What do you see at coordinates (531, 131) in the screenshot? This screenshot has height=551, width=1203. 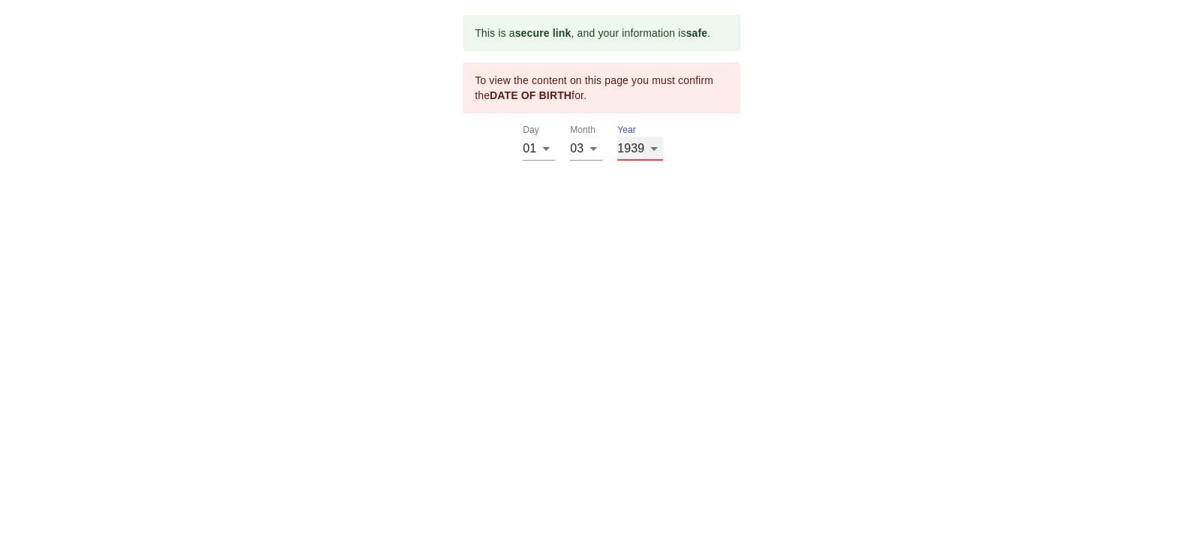 I see `label: Day` at bounding box center [531, 131].